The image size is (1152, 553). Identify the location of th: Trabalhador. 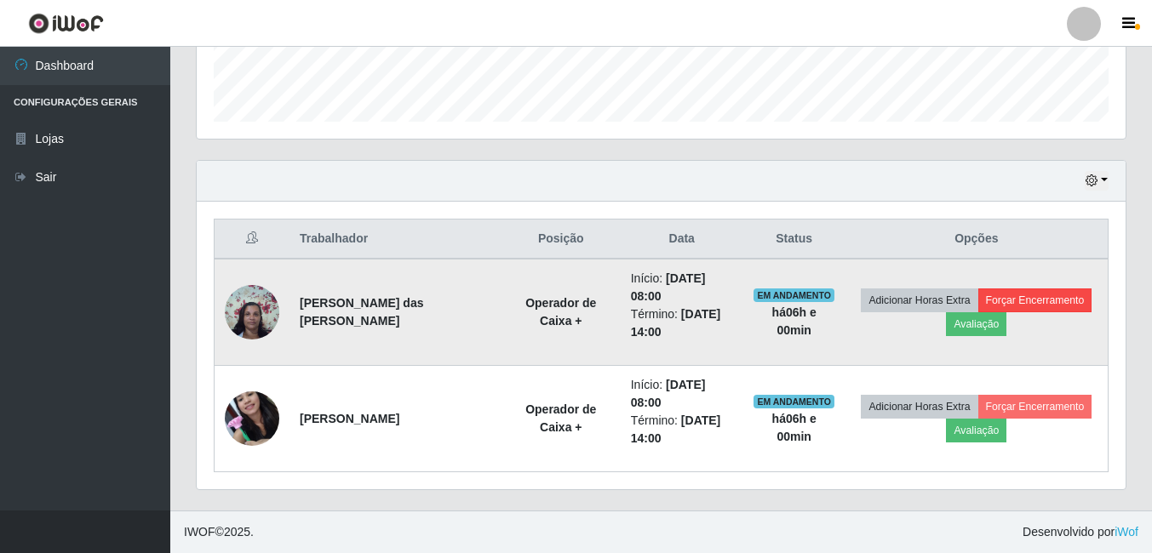
(395, 239).